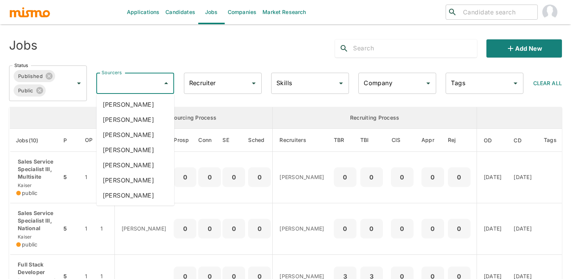 This screenshot has width=571, height=279. Describe the element at coordinates (525, 48) in the screenshot. I see `button: Add new` at that location.